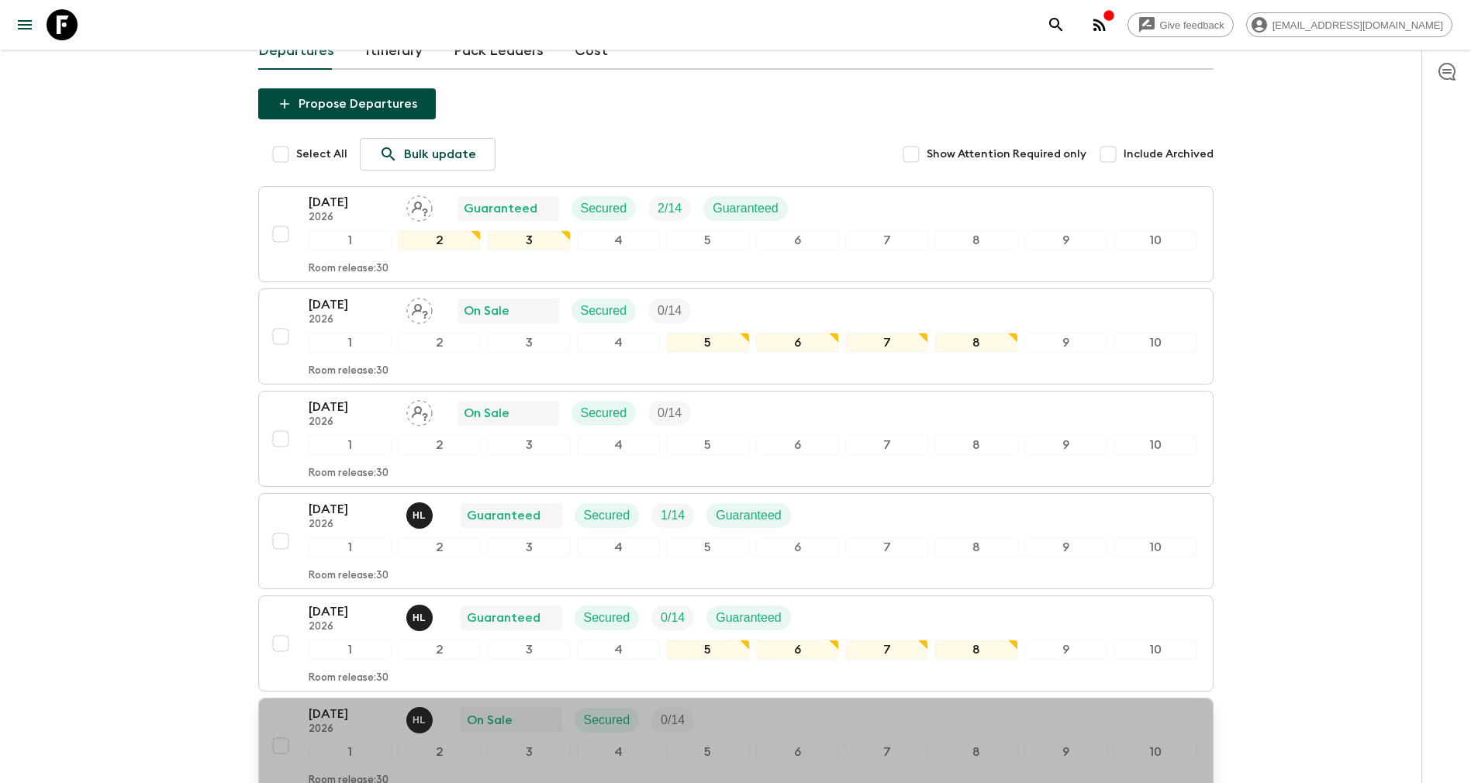 This screenshot has height=783, width=1471. I want to click on div: 6, so click(797, 650).